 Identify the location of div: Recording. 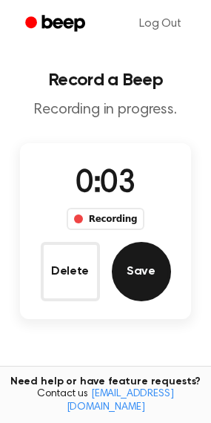
(105, 219).